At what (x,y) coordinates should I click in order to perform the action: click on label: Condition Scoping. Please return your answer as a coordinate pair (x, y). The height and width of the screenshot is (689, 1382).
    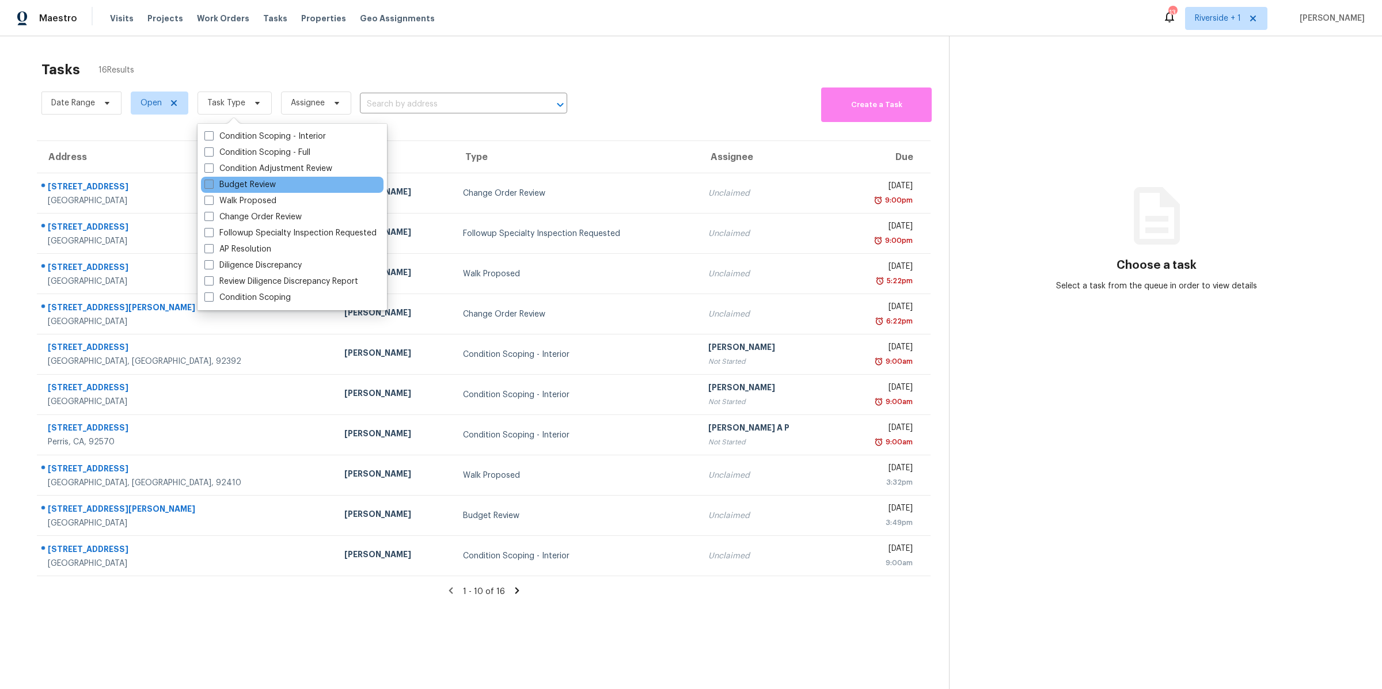
    Looking at the image, I should click on (248, 298).